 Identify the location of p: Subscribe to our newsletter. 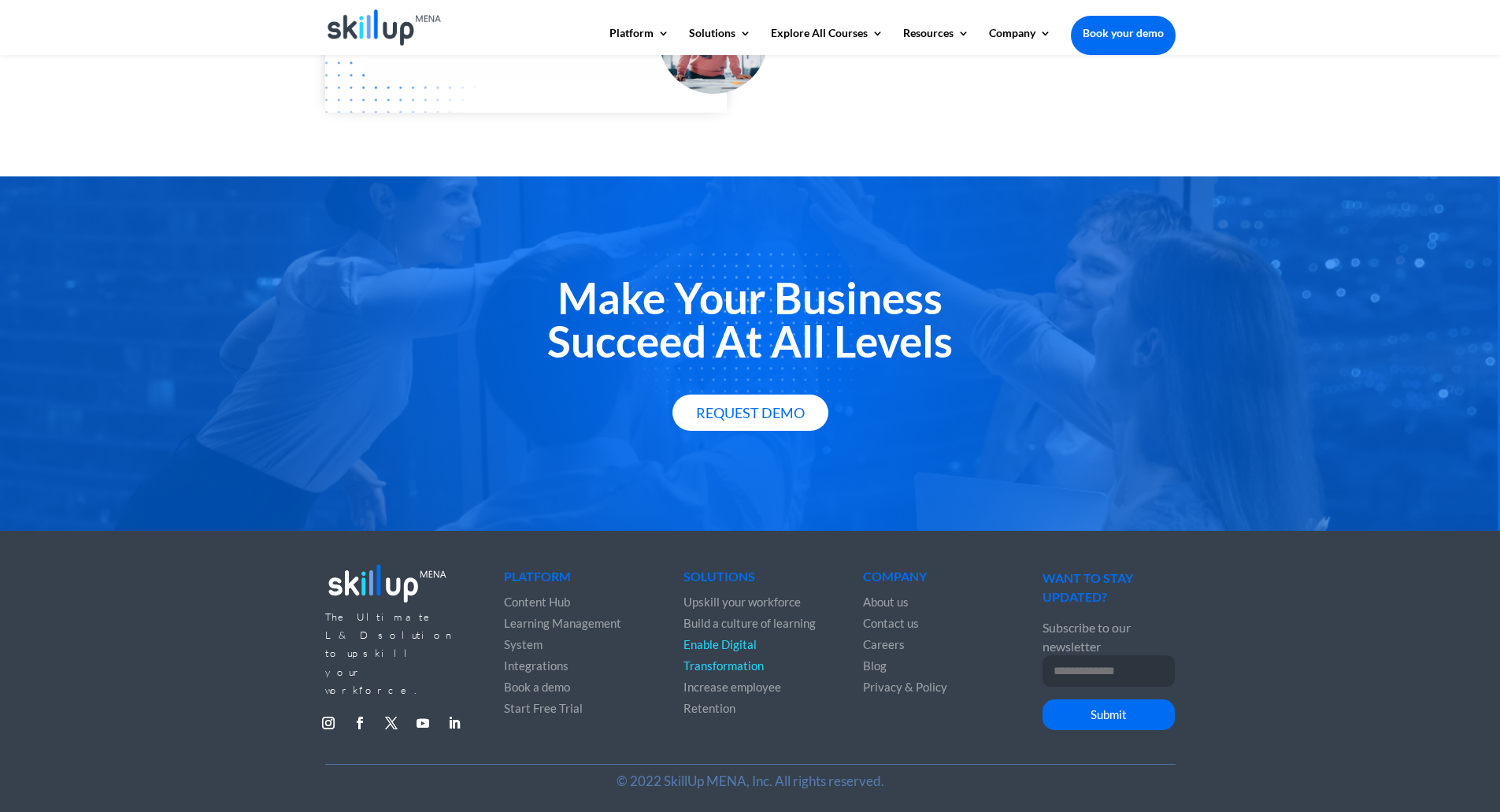
(1109, 636).